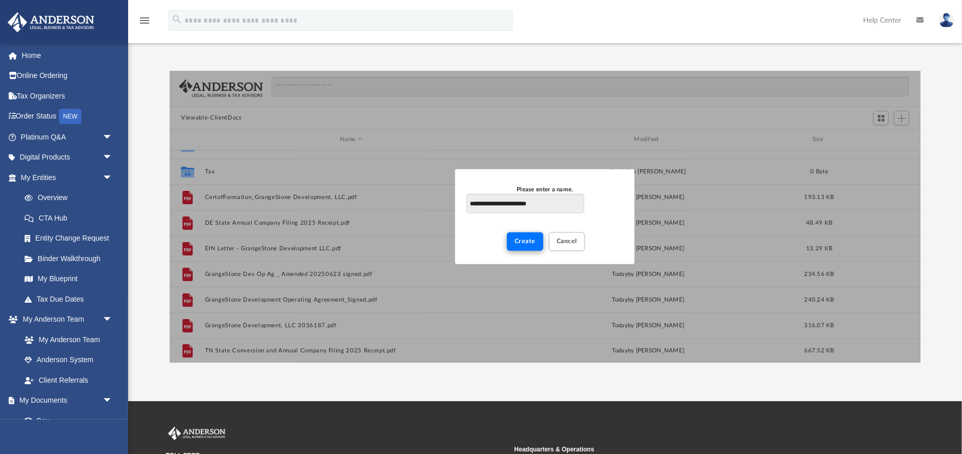 This screenshot has height=454, width=962. Describe the element at coordinates (69, 360) in the screenshot. I see `a: Anderson System` at that location.